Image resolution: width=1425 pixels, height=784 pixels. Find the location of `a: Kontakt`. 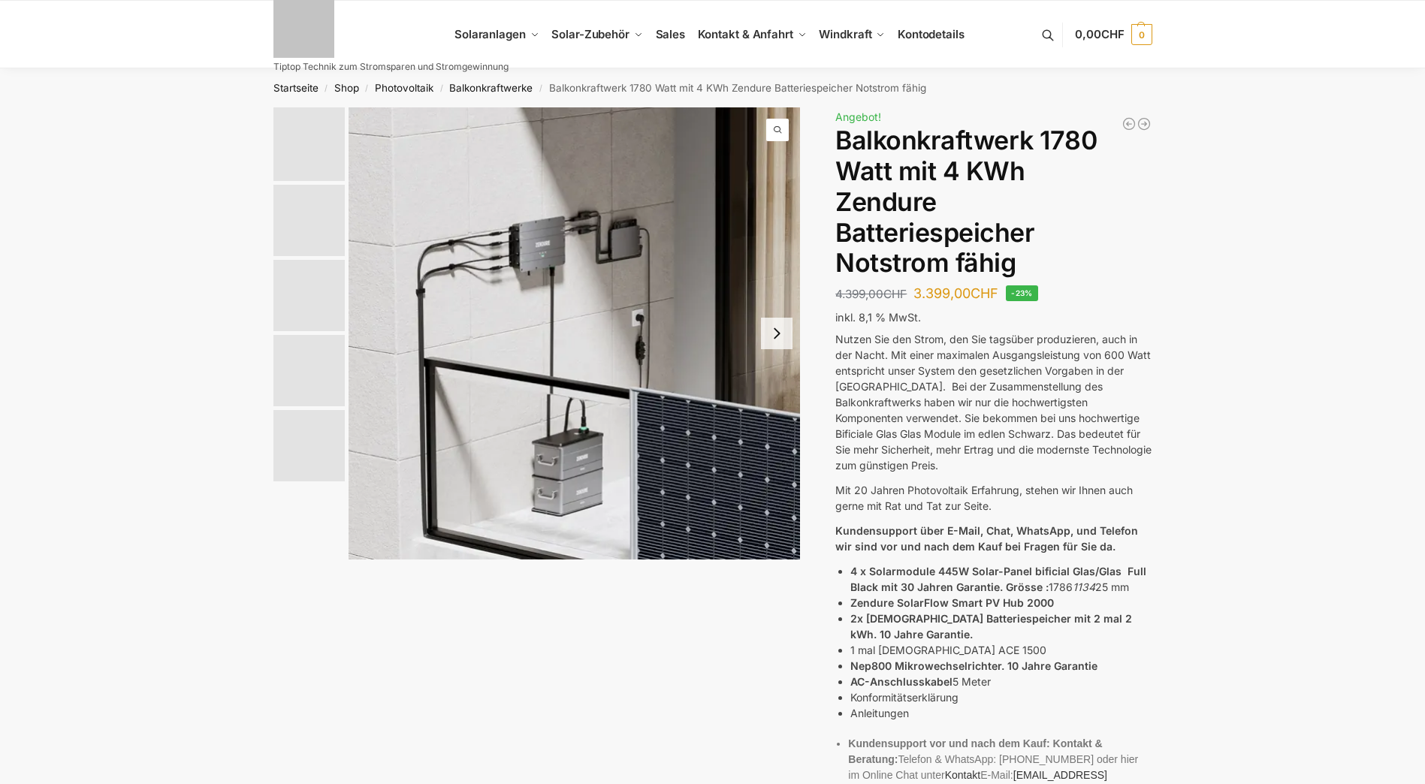

a: Kontakt is located at coordinates (963, 775).